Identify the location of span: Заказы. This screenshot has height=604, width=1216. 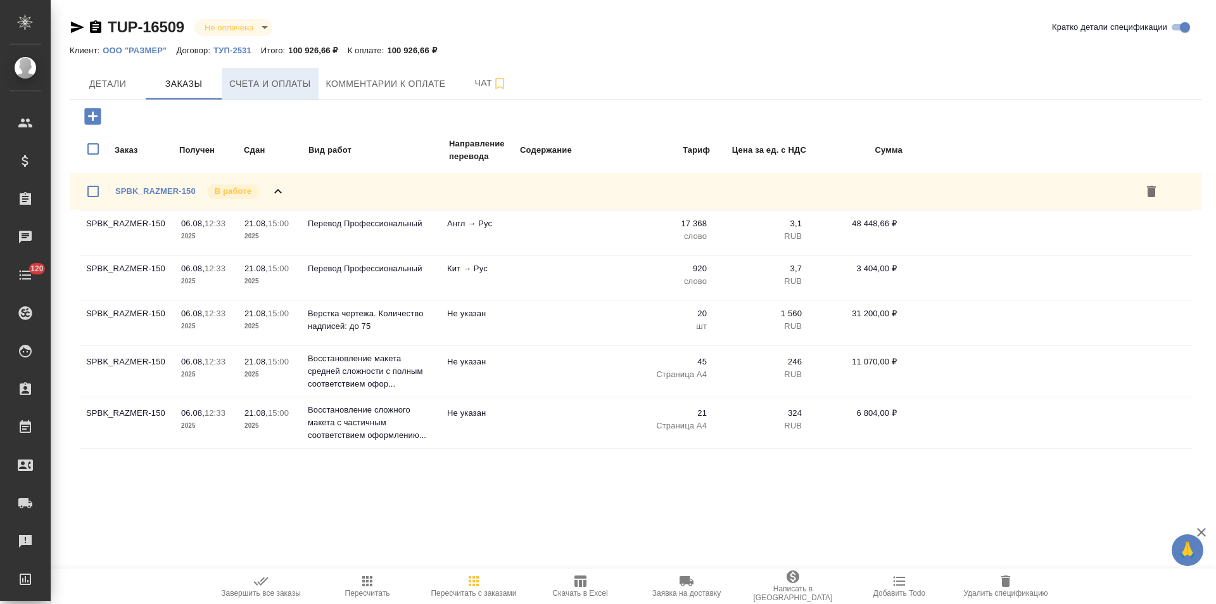
(184, 84).